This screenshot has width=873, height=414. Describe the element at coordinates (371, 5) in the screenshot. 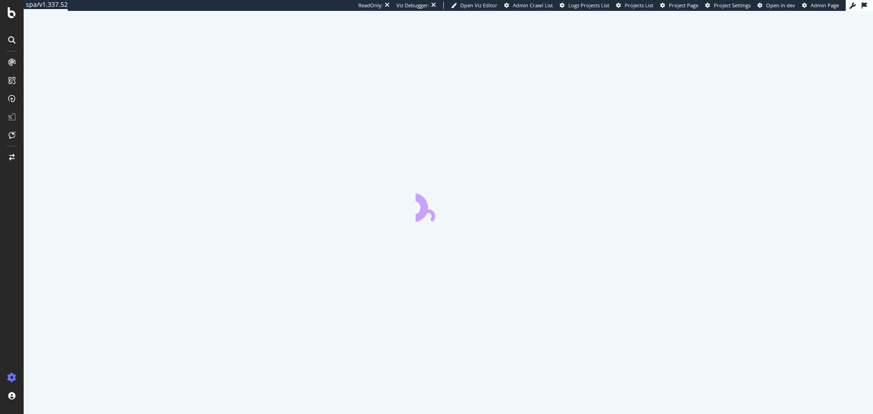

I see `div: ReadOnly:` at that location.